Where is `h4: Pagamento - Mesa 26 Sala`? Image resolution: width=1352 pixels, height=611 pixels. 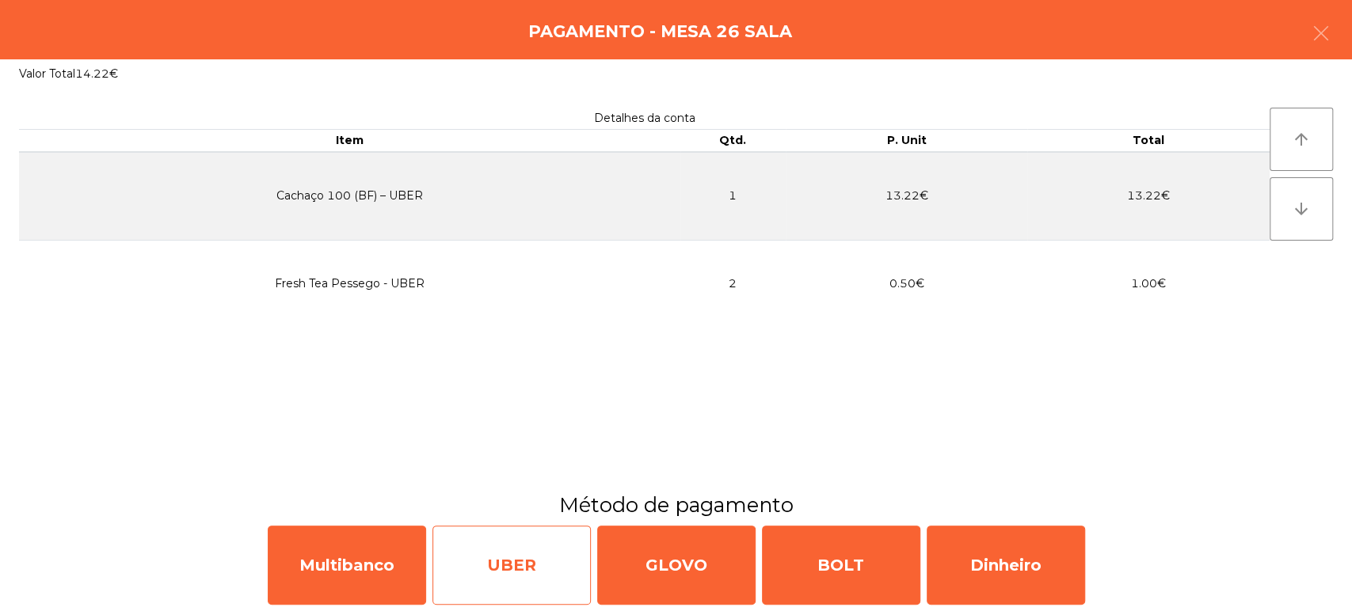 h4: Pagamento - Mesa 26 Sala is located at coordinates (660, 32).